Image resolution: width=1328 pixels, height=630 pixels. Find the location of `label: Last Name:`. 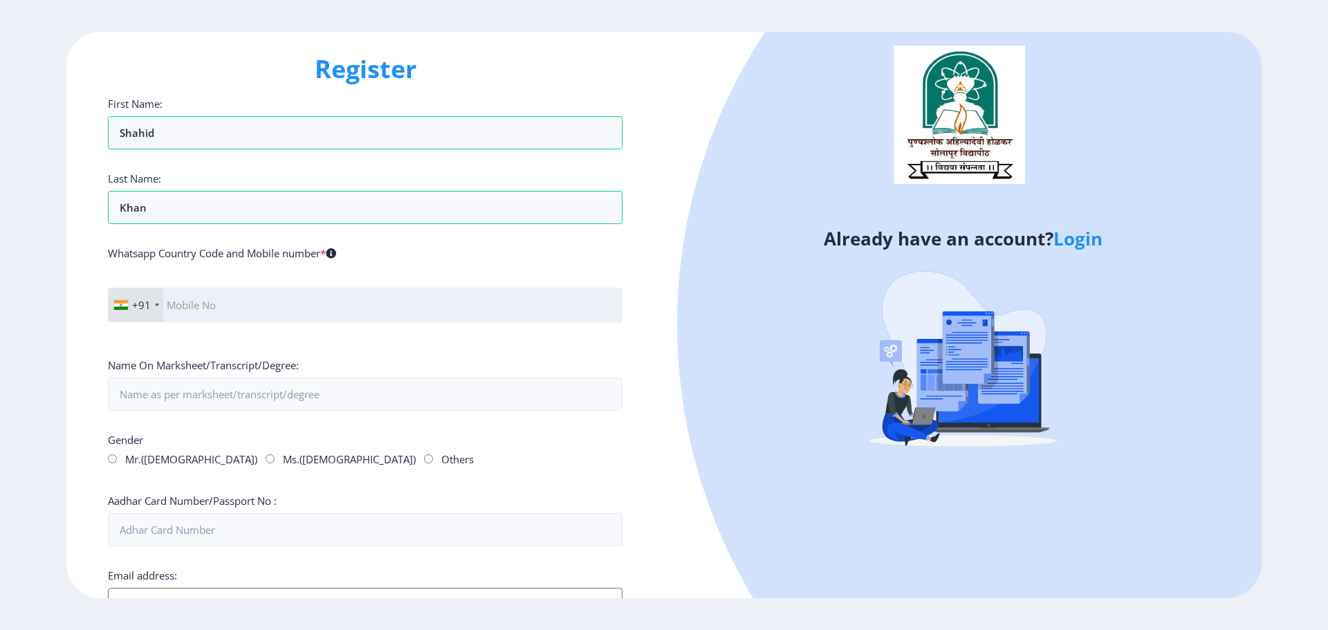

label: Last Name: is located at coordinates (134, 178).